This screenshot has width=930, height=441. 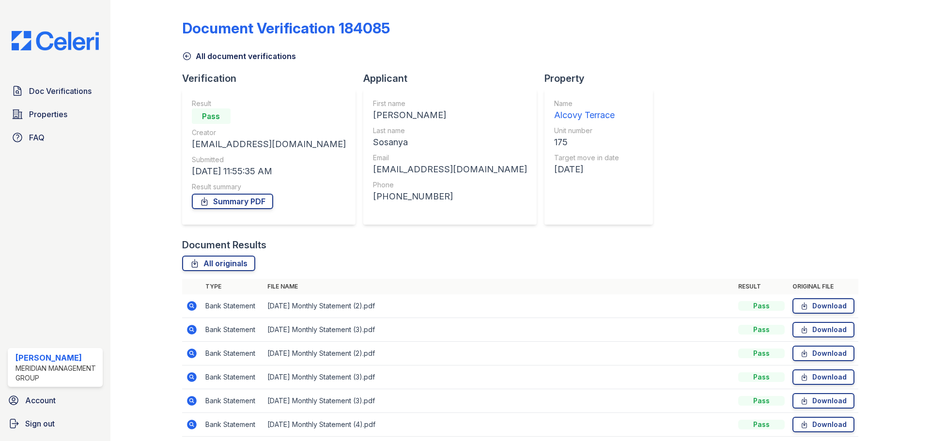 What do you see at coordinates (269, 187) in the screenshot?
I see `div: Result summary` at bounding box center [269, 187].